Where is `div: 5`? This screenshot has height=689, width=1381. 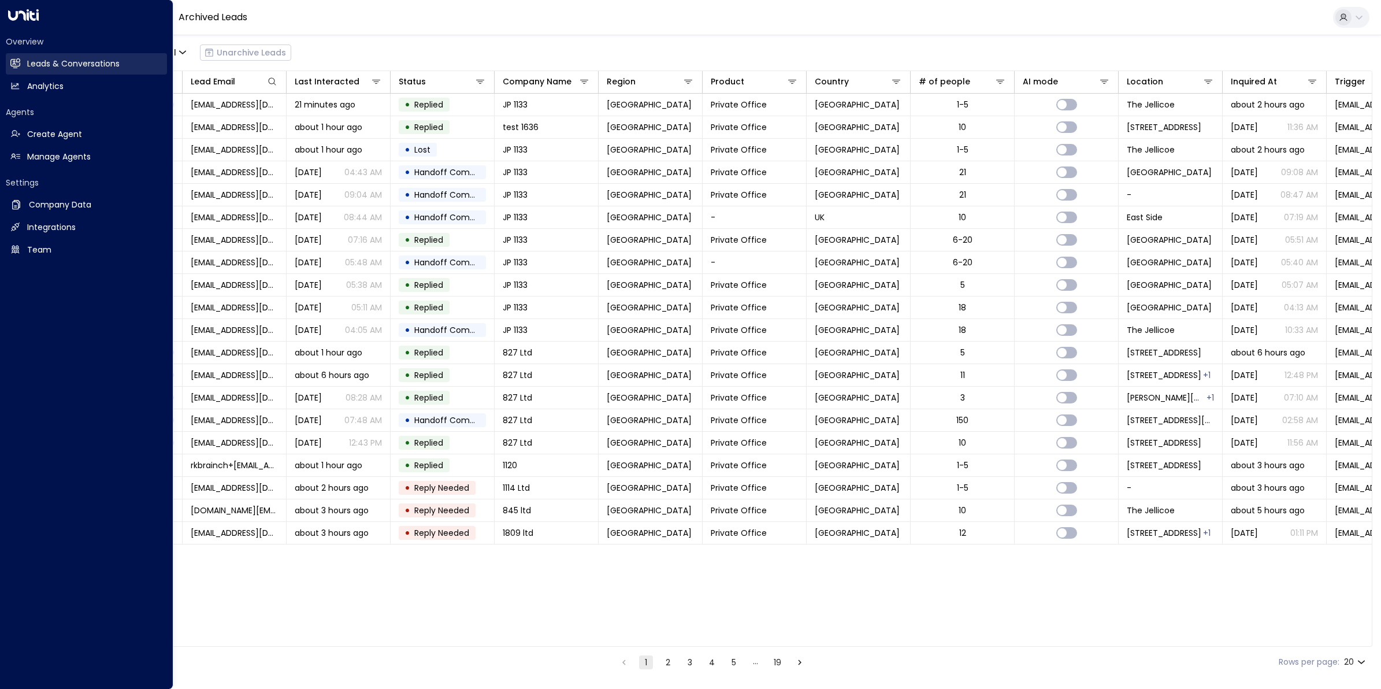
div: 5 is located at coordinates (963, 285).